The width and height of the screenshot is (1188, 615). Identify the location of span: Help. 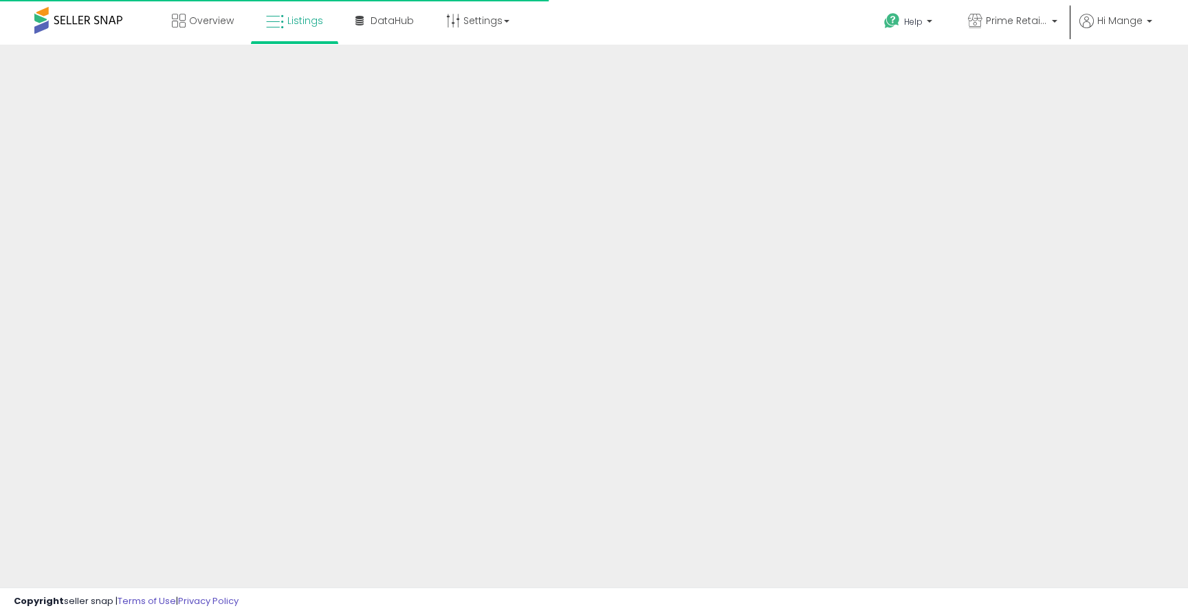
(913, 21).